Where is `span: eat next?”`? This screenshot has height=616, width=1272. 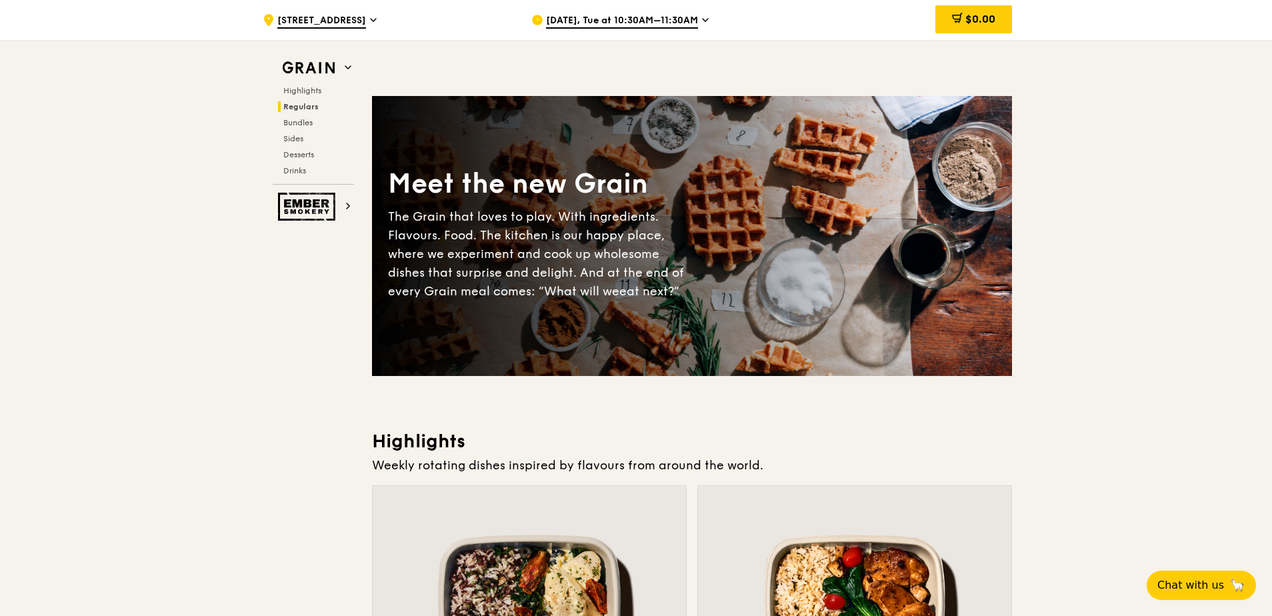 span: eat next?” is located at coordinates (649, 291).